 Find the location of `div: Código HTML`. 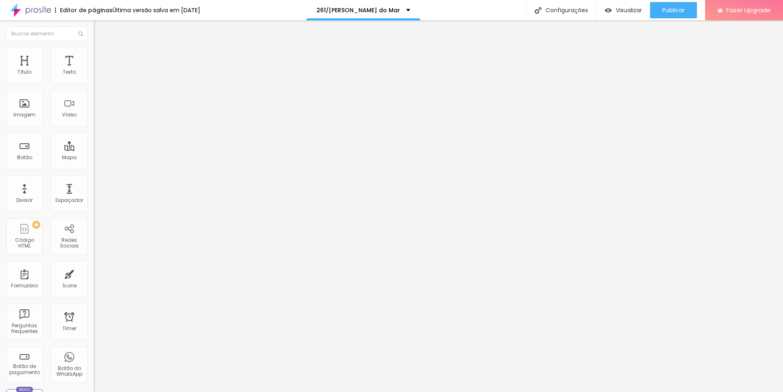

div: Código HTML is located at coordinates (24, 243).